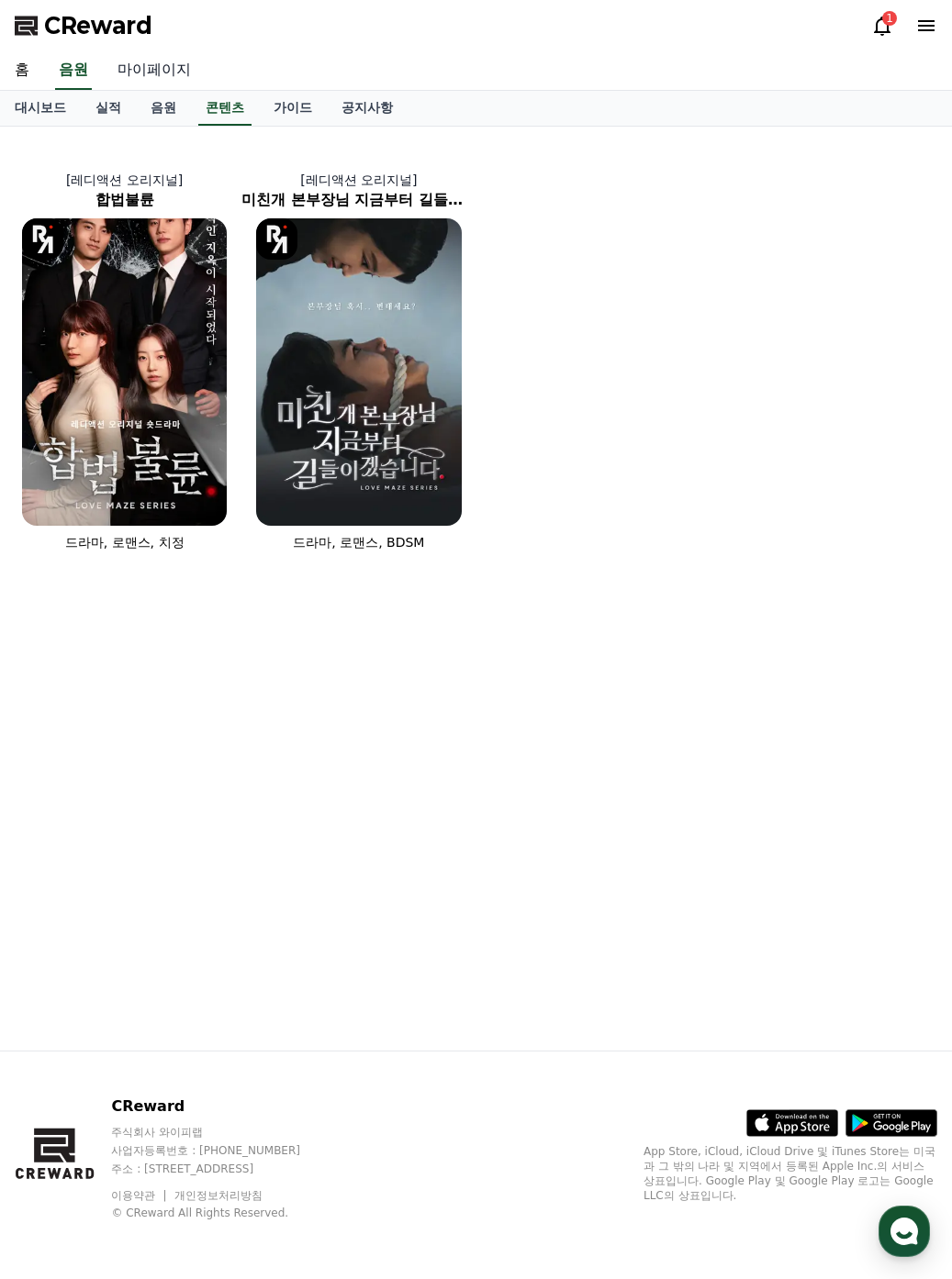 The width and height of the screenshot is (952, 1279). Describe the element at coordinates (124, 372) in the screenshot. I see `img: 합법불륜` at that location.